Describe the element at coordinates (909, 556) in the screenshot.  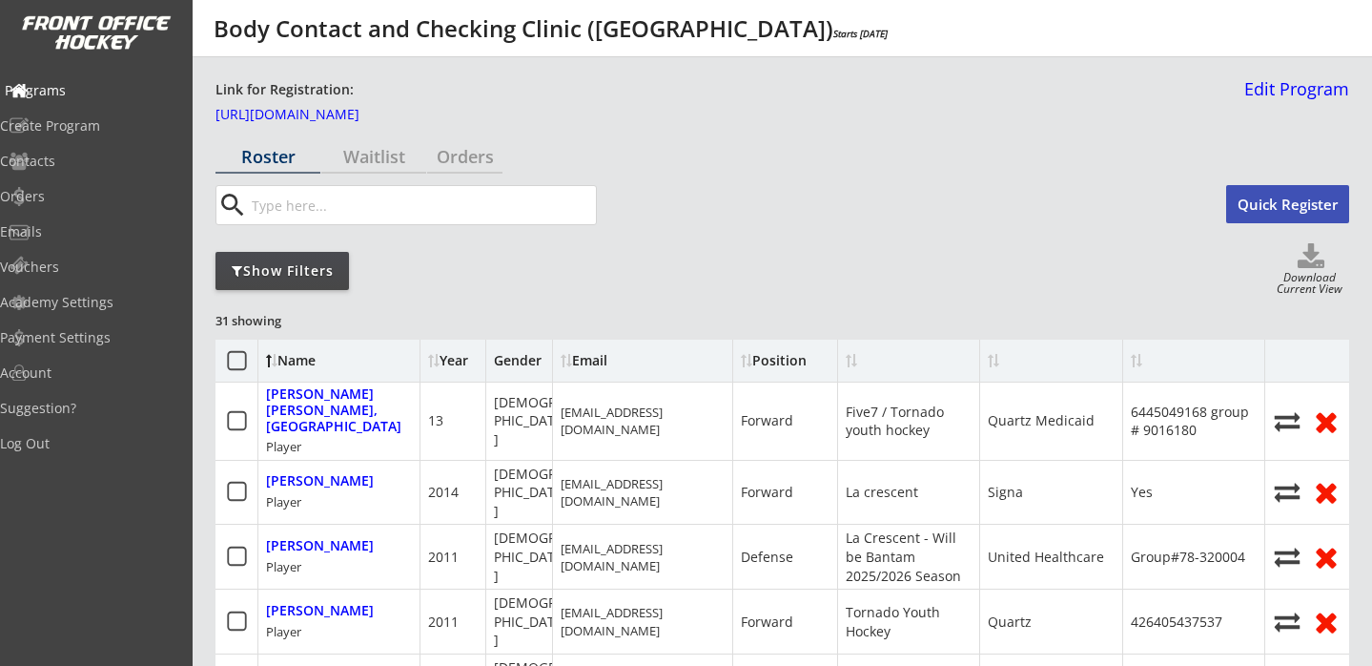
I see `div: La Crescent - Will be Bantam 2025/2026 Season` at that location.